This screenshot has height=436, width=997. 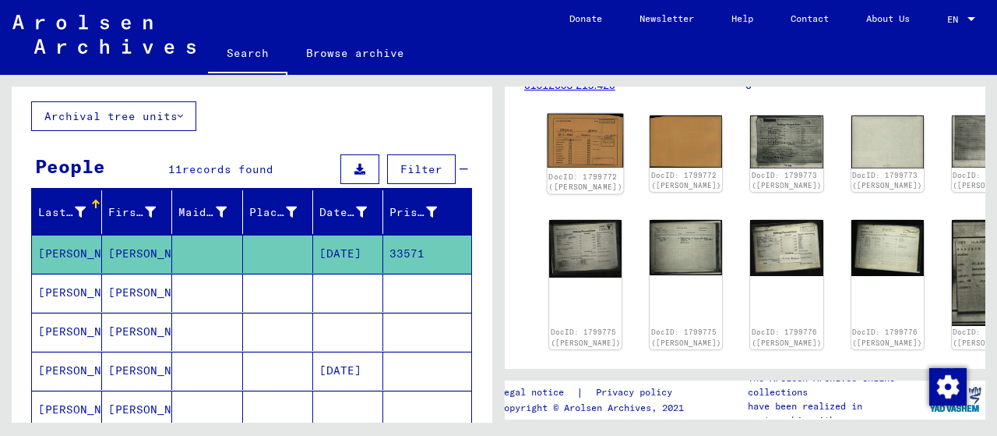 What do you see at coordinates (355, 53) in the screenshot?
I see `a: Browse archive` at bounding box center [355, 53].